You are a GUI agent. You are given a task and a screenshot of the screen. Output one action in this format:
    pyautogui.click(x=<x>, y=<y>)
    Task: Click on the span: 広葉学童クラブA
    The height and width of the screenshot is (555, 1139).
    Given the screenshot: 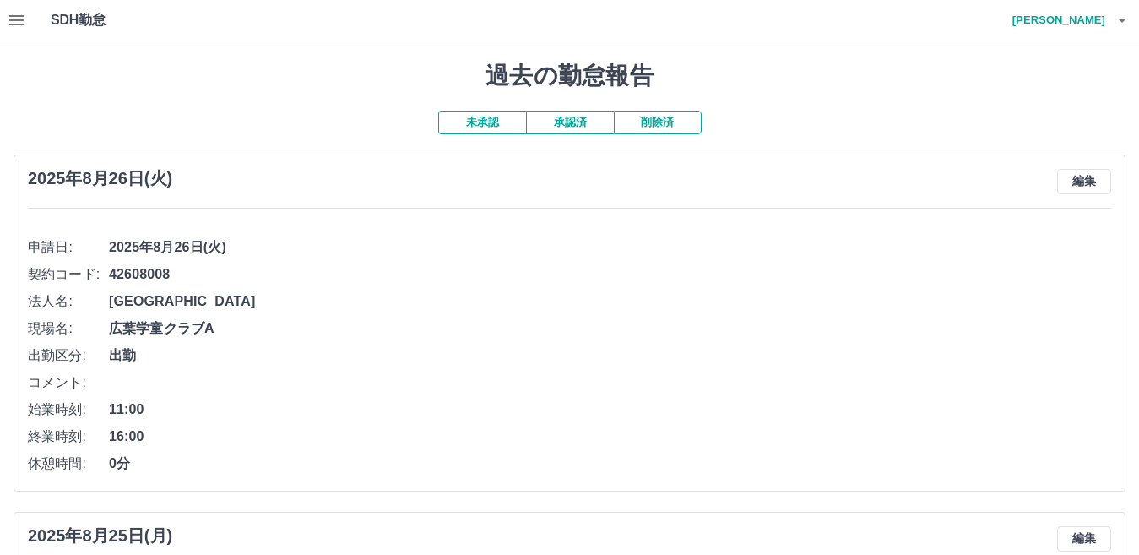 What is the action you would take?
    pyautogui.click(x=610, y=328)
    